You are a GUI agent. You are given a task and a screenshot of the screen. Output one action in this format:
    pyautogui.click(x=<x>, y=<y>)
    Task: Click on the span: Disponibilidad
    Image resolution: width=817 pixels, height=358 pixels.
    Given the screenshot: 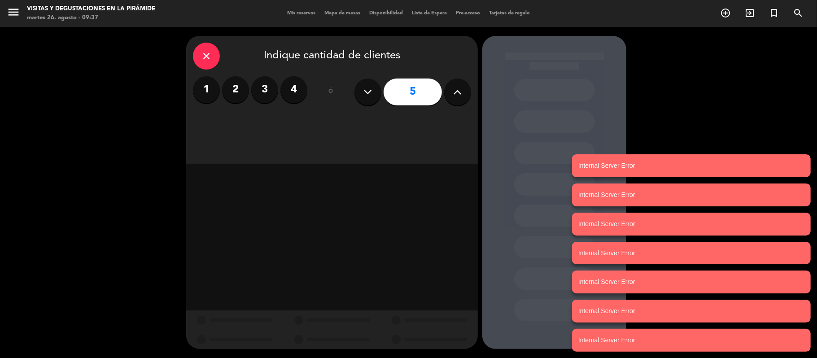 What is the action you would take?
    pyautogui.click(x=386, y=13)
    